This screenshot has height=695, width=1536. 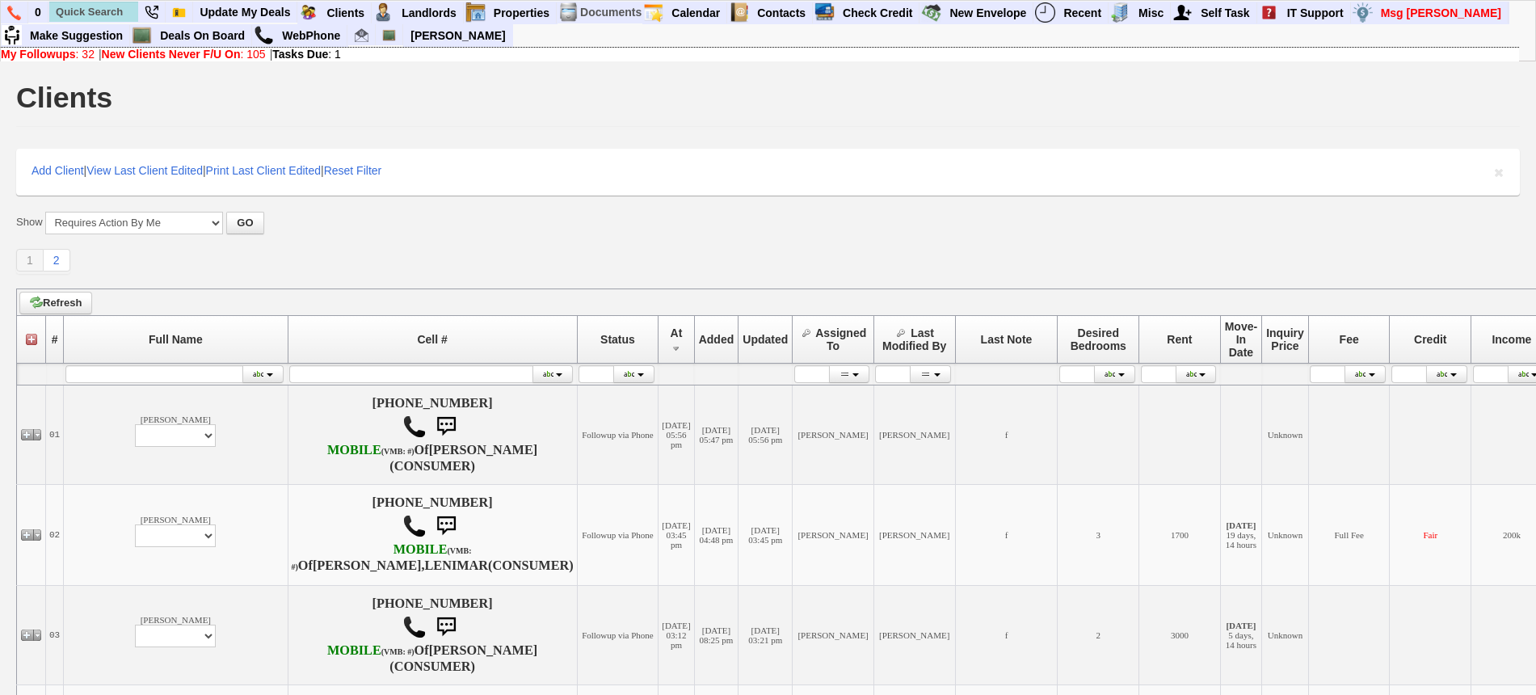 What do you see at coordinates (988, 13) in the screenshot?
I see `a: New Envelope` at bounding box center [988, 13].